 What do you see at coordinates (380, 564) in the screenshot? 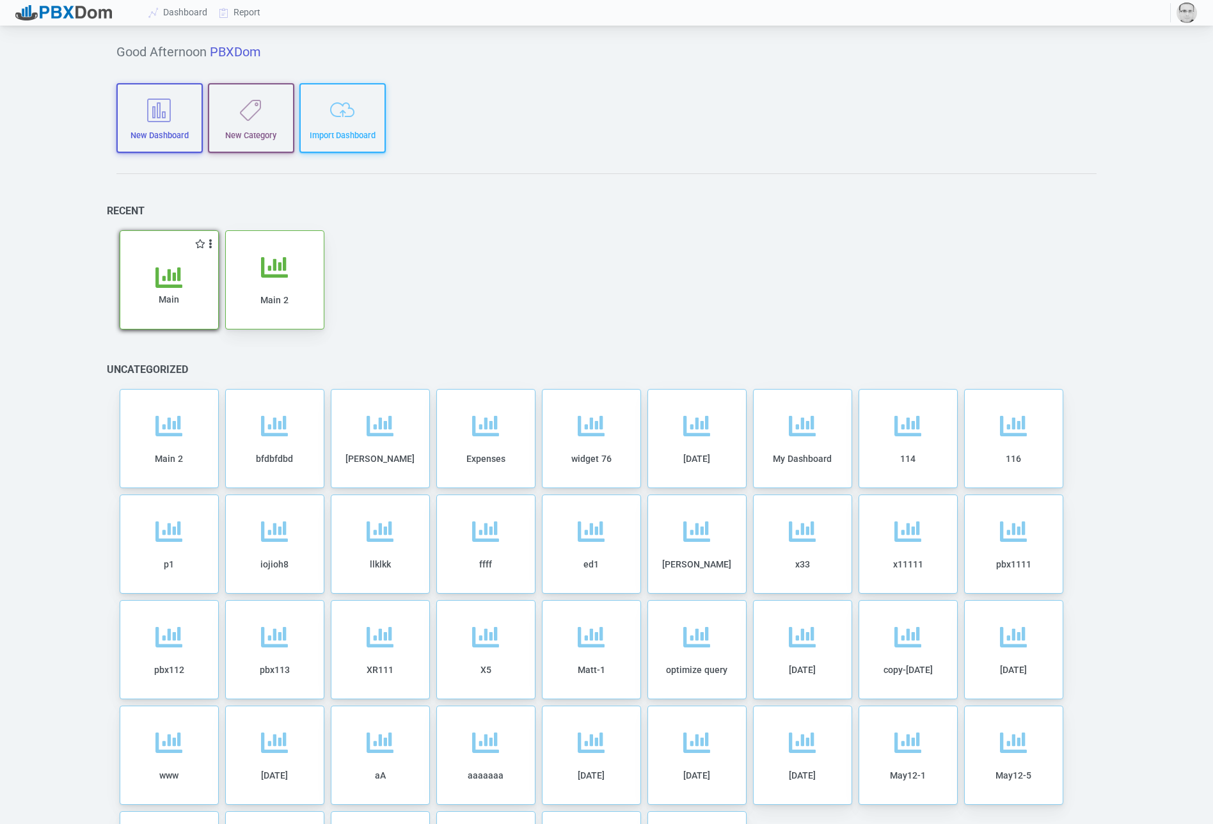
I see `span: llklkk` at bounding box center [380, 564].